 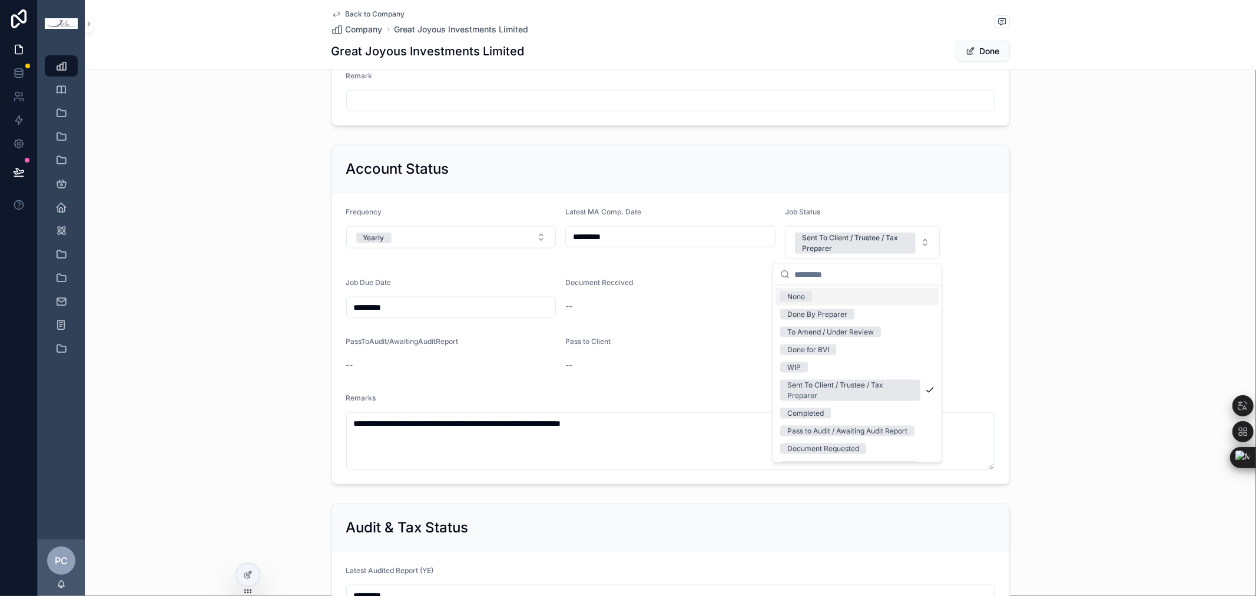 I want to click on div: Completed, so click(x=806, y=413).